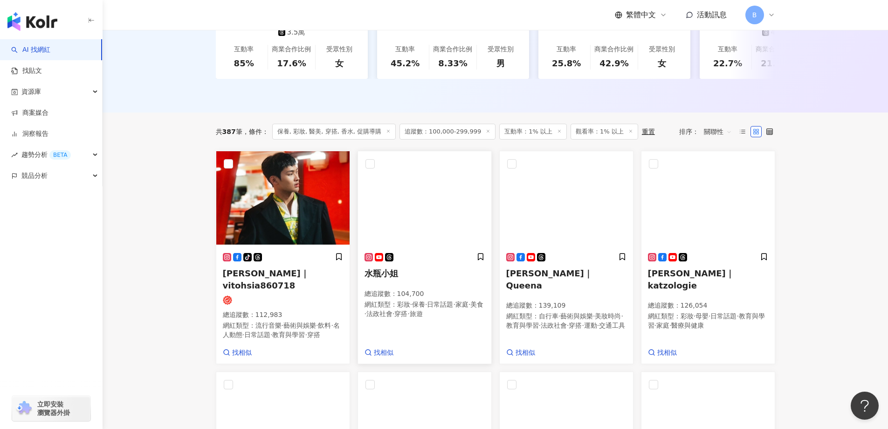  Describe the element at coordinates (416, 313) in the screenshot. I see `span: 旅遊` at that location.